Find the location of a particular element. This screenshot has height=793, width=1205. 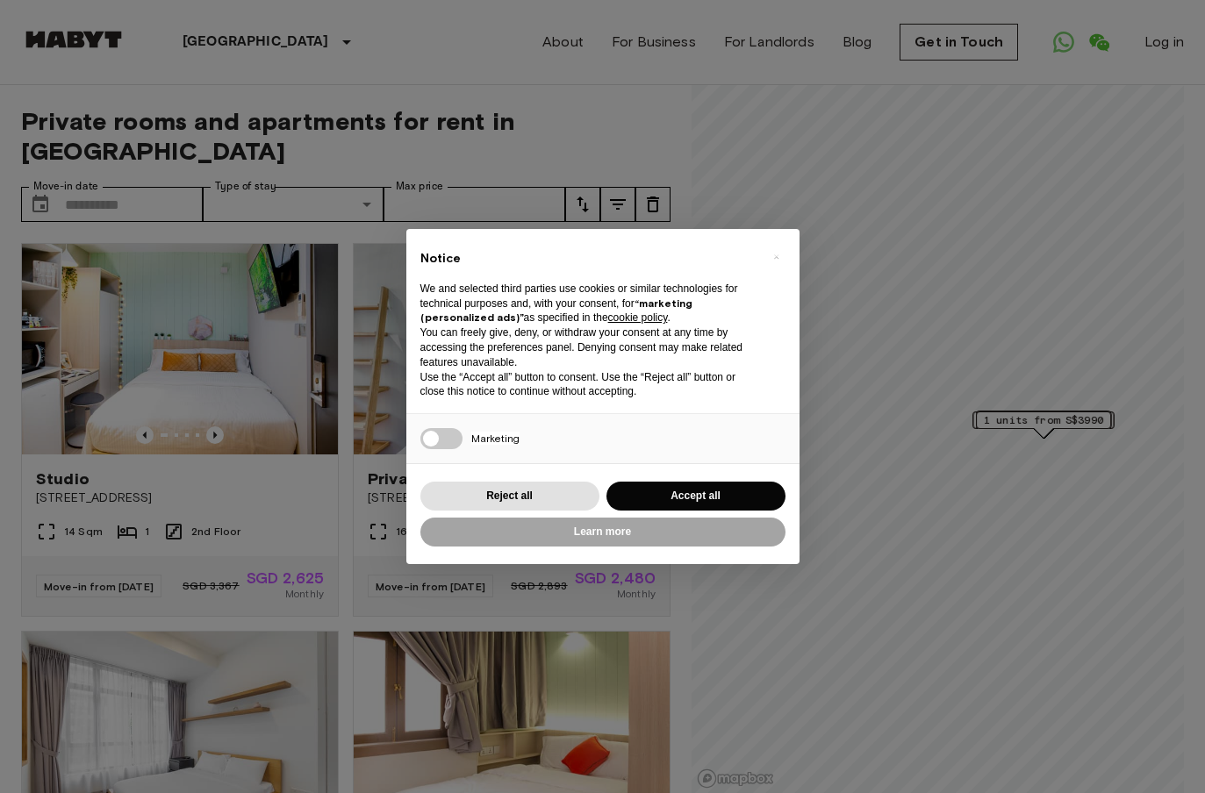

h2: Notice is located at coordinates (589, 259).